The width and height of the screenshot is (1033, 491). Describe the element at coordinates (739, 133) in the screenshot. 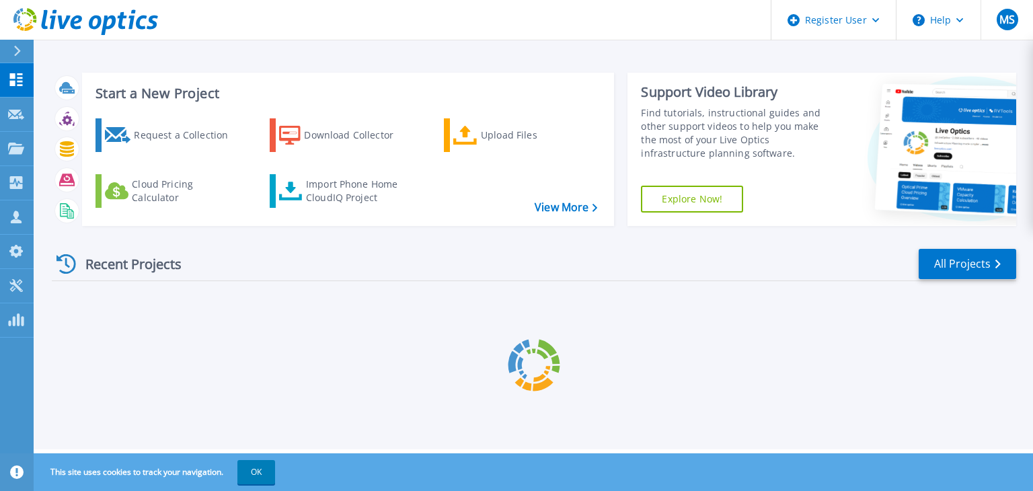

I see `div: Find tutorials, instructional guides and other support videos to help you make the most of your L...` at that location.